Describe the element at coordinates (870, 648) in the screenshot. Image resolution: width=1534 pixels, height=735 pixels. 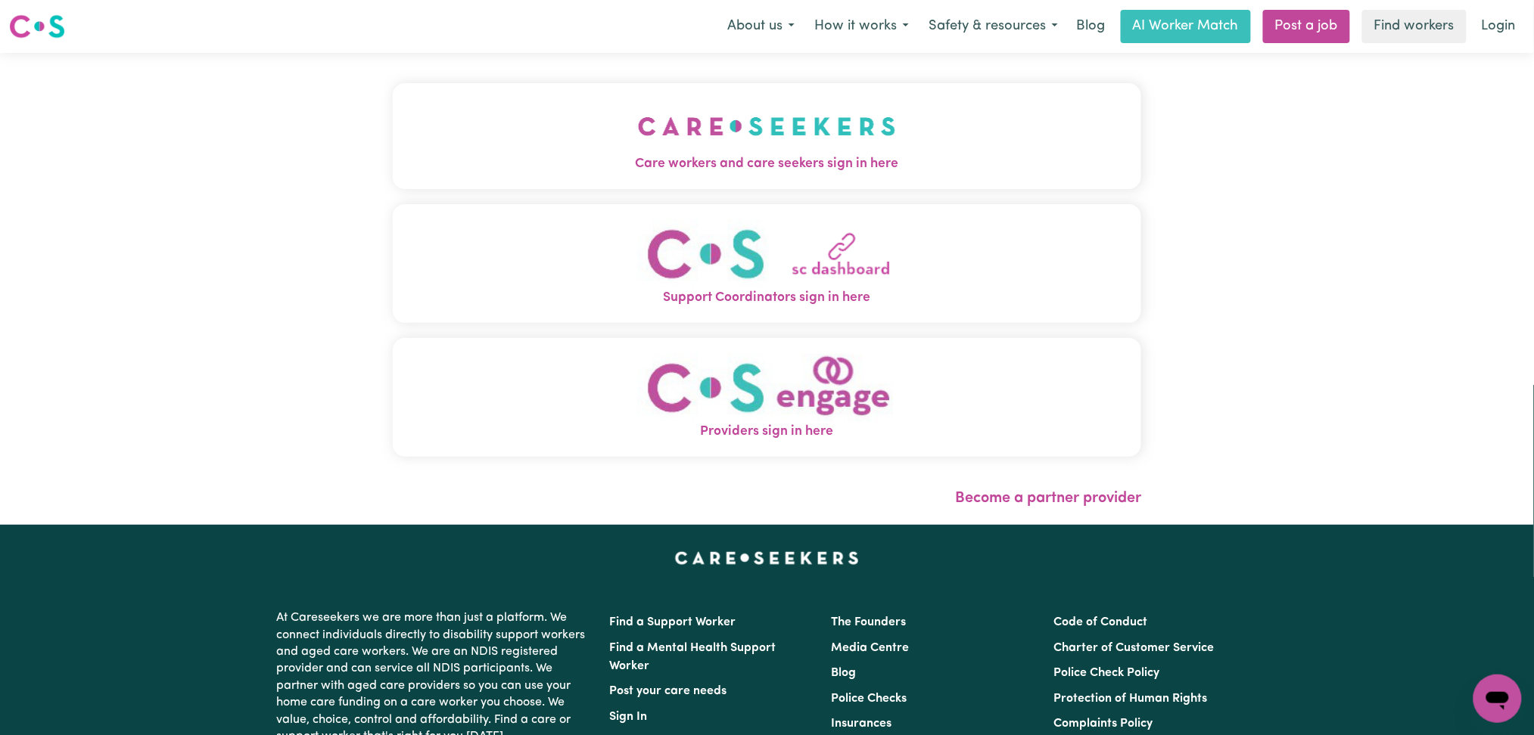
I see `a: Media Centre` at that location.